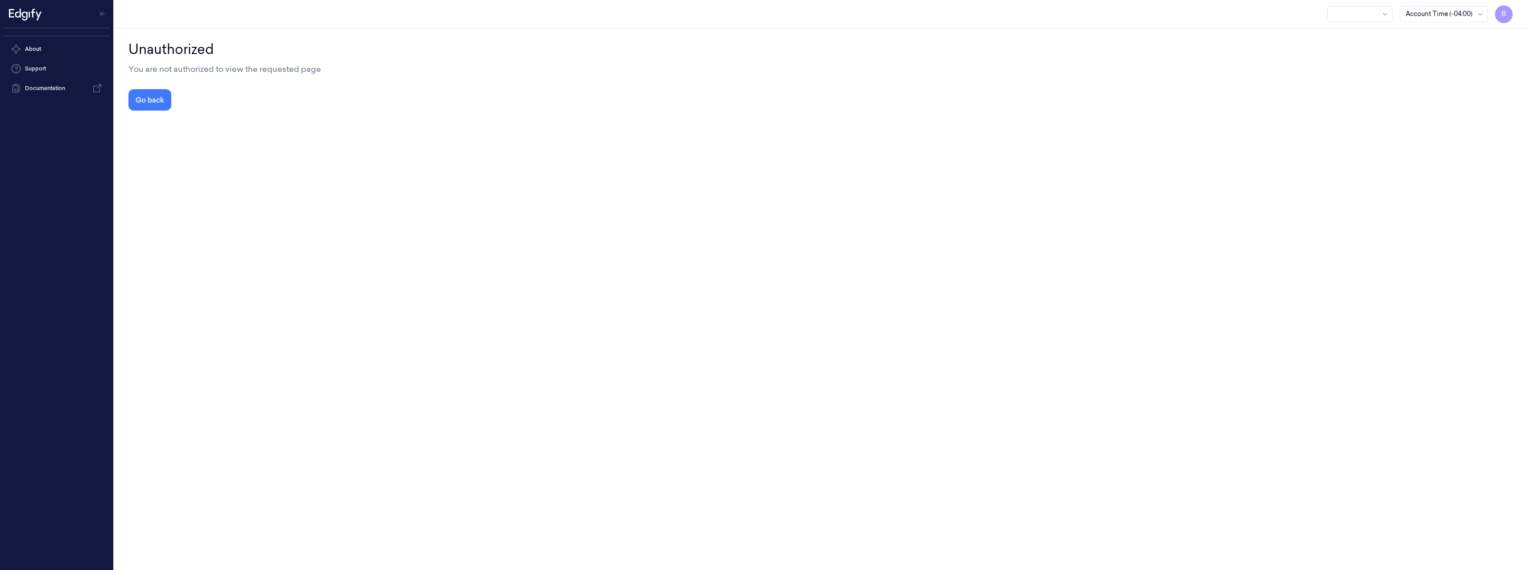 The image size is (1527, 570). I want to click on button: B, so click(1503, 14).